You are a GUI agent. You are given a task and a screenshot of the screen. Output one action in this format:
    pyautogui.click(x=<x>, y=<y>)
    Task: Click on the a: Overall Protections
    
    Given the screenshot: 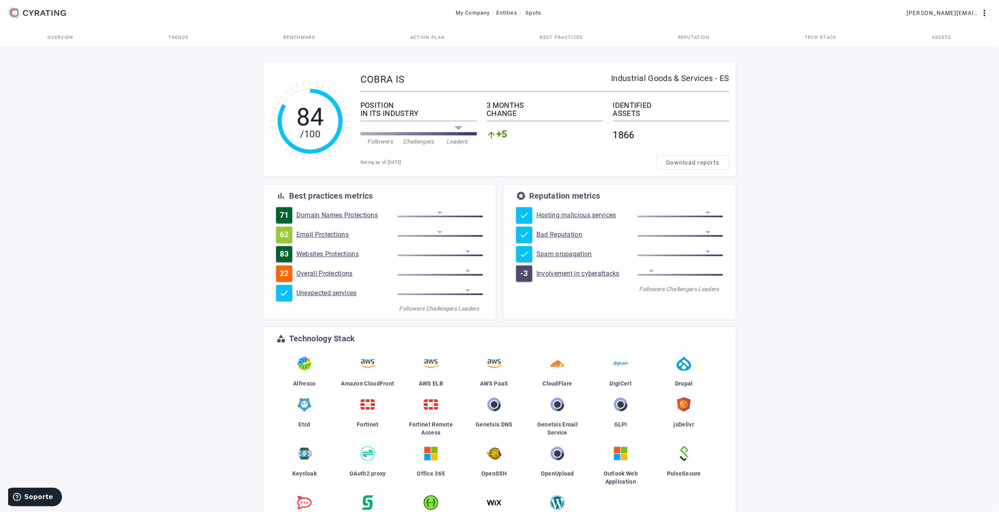 What is the action you would take?
    pyautogui.click(x=347, y=274)
    